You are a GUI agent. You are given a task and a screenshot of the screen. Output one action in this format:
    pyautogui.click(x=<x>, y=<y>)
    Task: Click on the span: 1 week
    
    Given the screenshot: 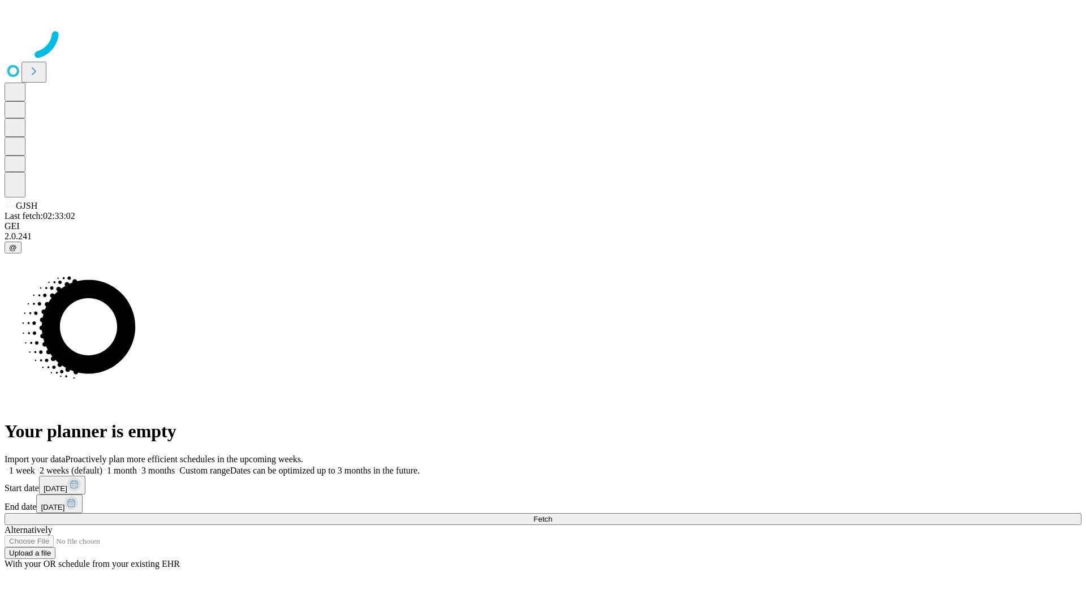 What is the action you would take?
    pyautogui.click(x=22, y=470)
    